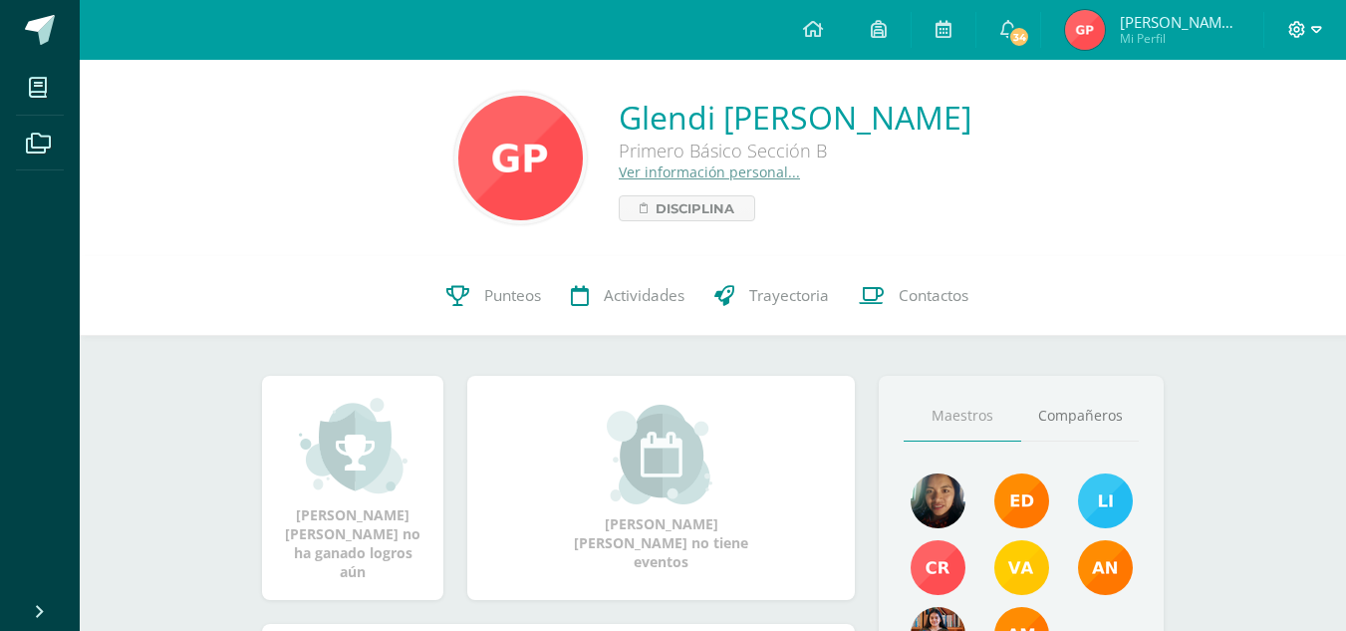  I want to click on div: Primero Básico Sección B, so click(795, 150).